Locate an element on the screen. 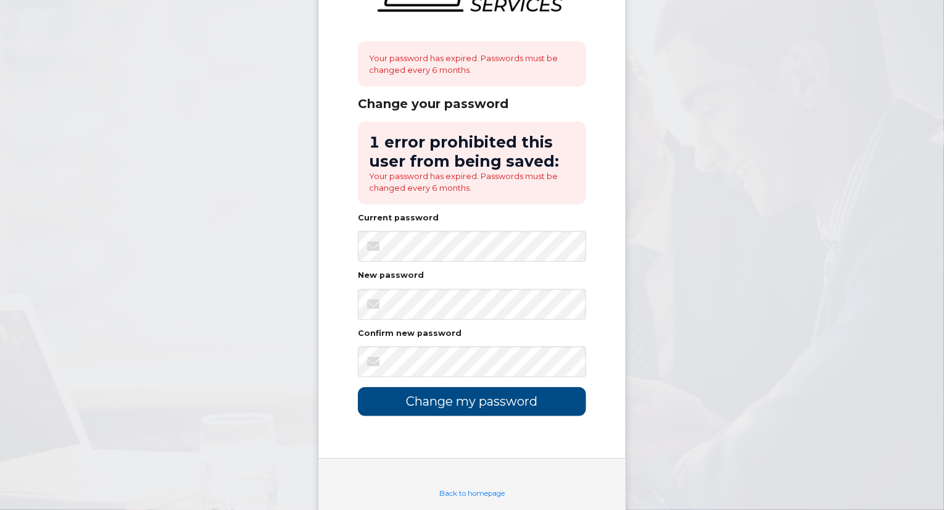 The width and height of the screenshot is (944, 510). div: Change your password is located at coordinates (472, 104).